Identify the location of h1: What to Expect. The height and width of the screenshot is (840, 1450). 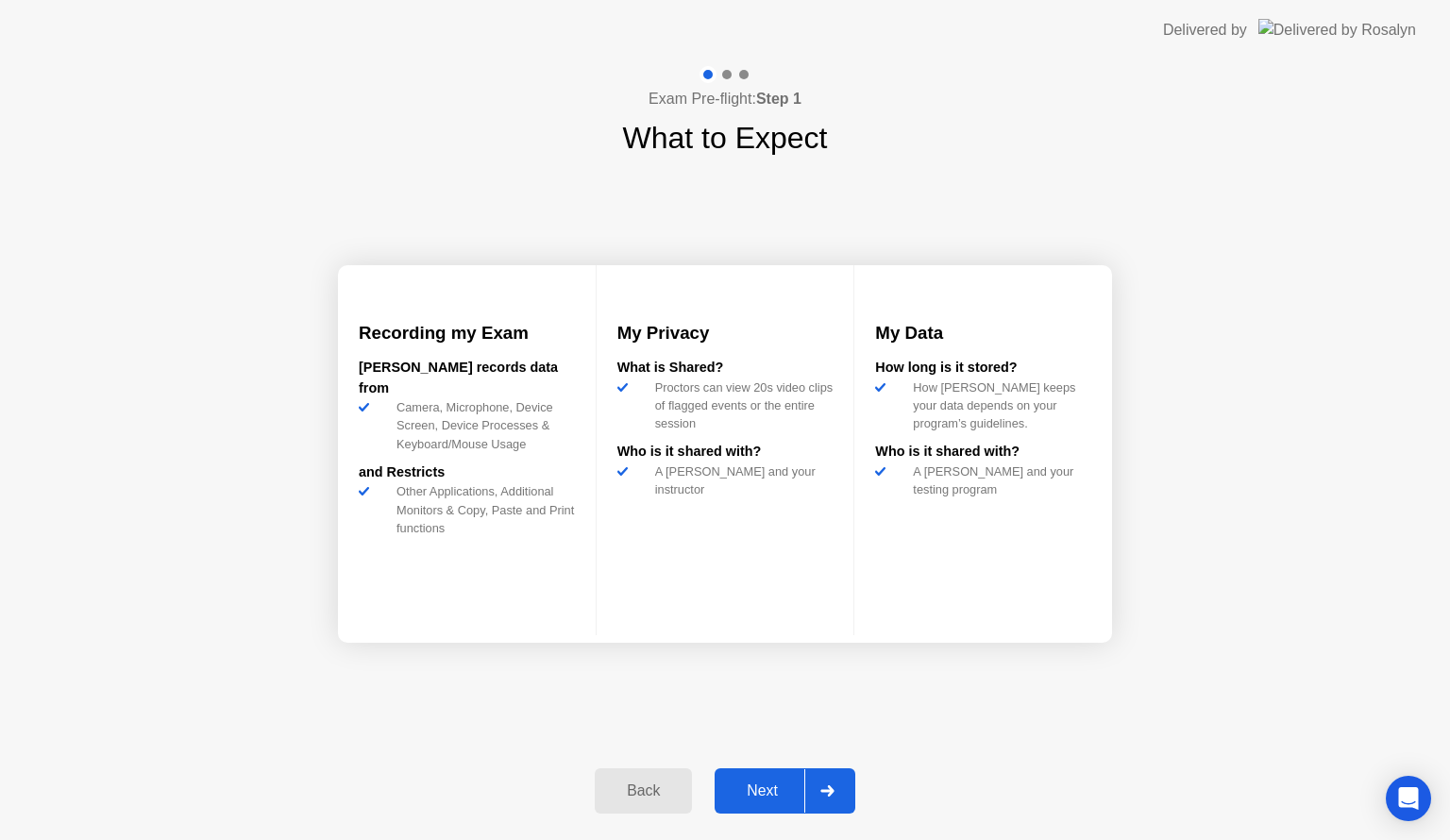
(725, 138).